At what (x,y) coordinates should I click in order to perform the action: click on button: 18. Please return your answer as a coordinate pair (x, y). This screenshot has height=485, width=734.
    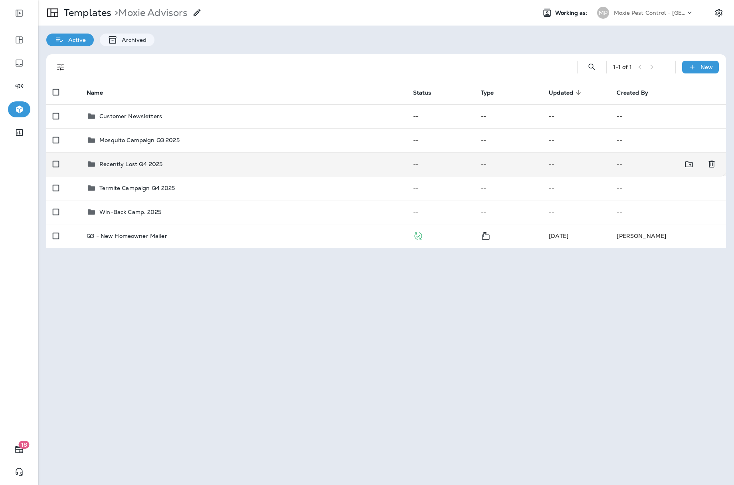
    Looking at the image, I should click on (19, 450).